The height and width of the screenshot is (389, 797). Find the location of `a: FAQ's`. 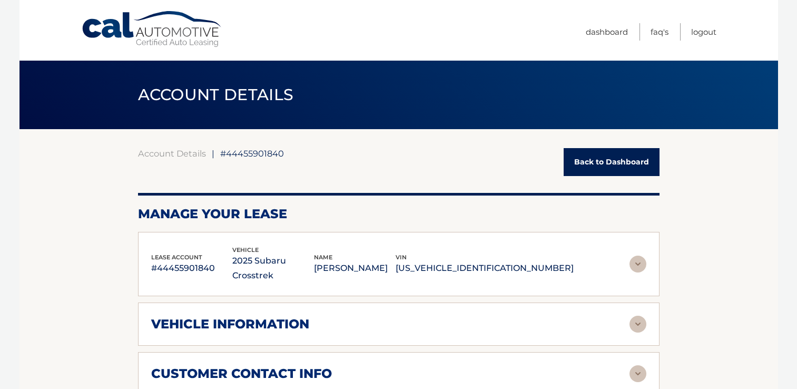

a: FAQ's is located at coordinates (660, 32).